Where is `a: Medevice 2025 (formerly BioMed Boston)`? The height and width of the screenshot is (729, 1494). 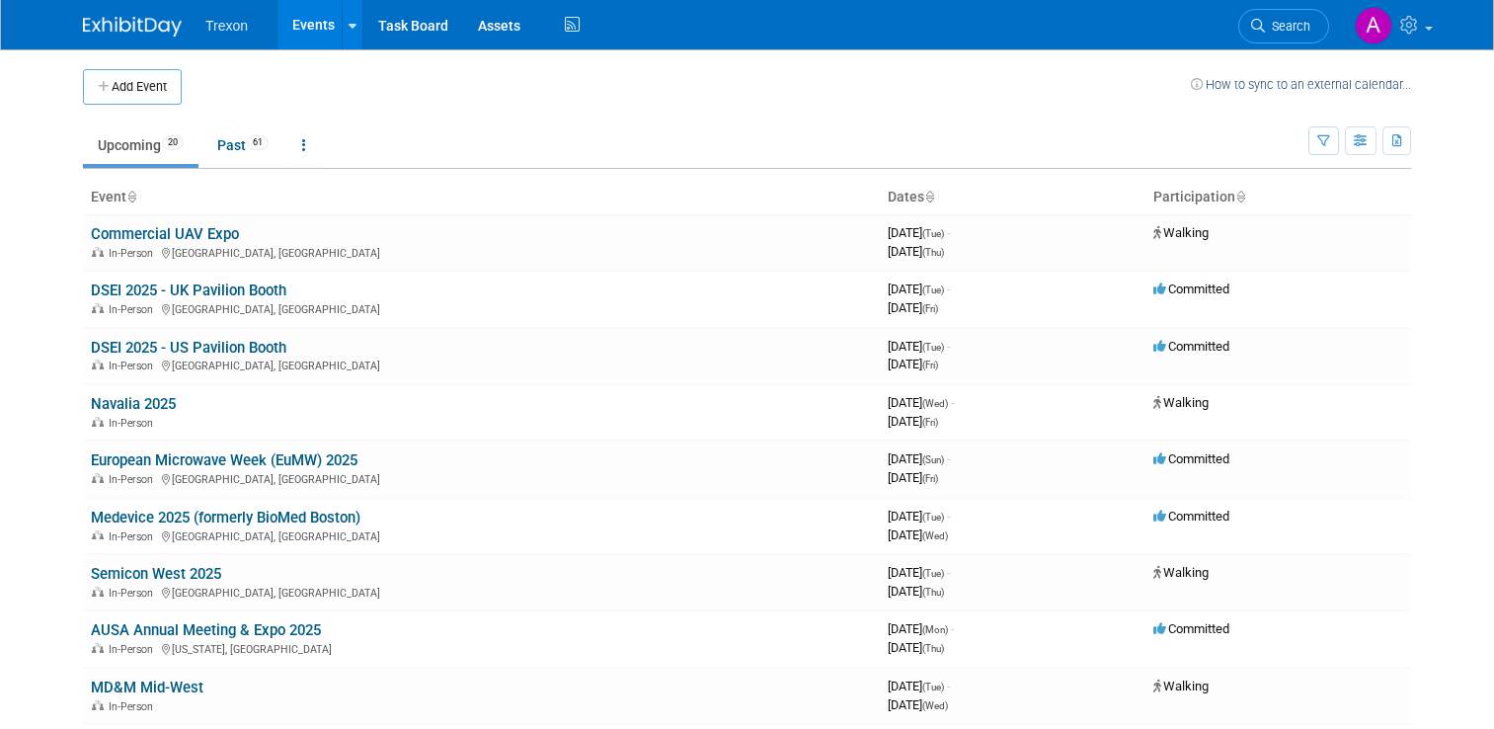 a: Medevice 2025 (formerly BioMed Boston) is located at coordinates (225, 517).